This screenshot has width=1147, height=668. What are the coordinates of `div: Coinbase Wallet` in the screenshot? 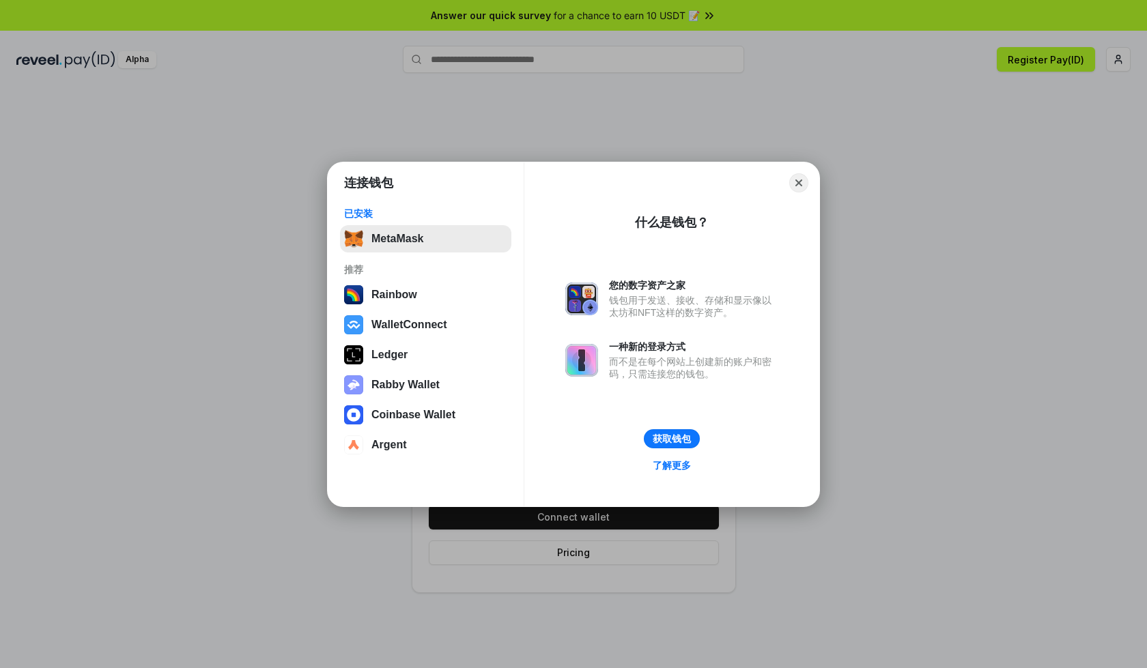 It's located at (413, 415).